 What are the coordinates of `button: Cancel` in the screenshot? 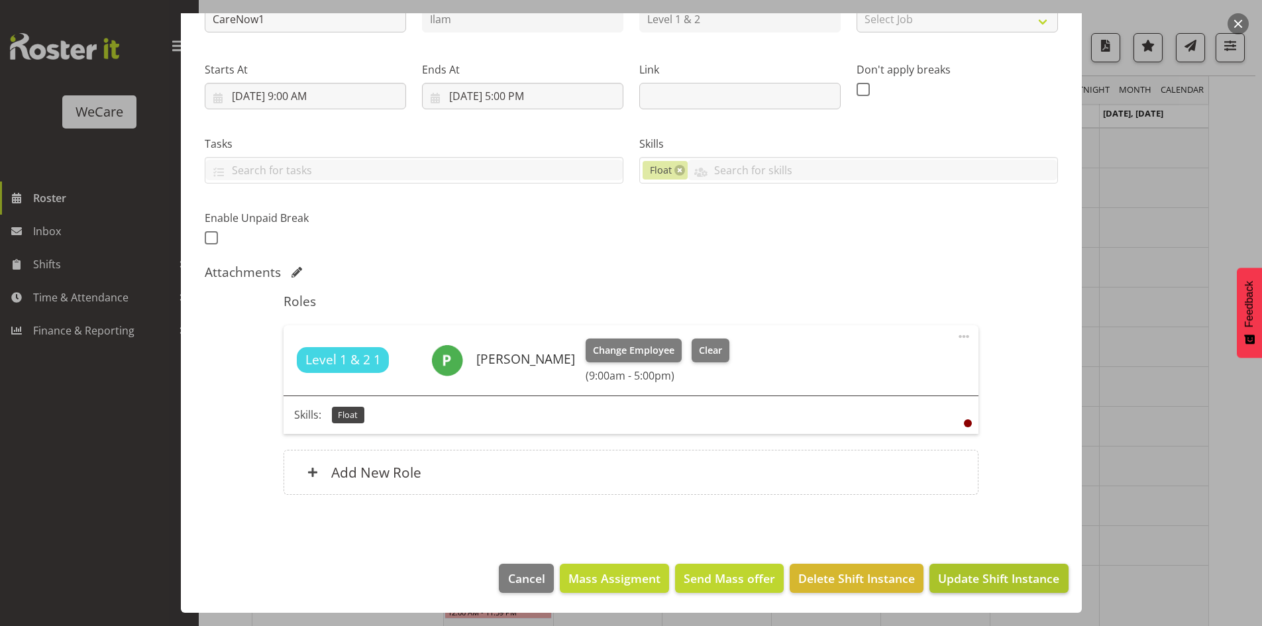 It's located at (526, 578).